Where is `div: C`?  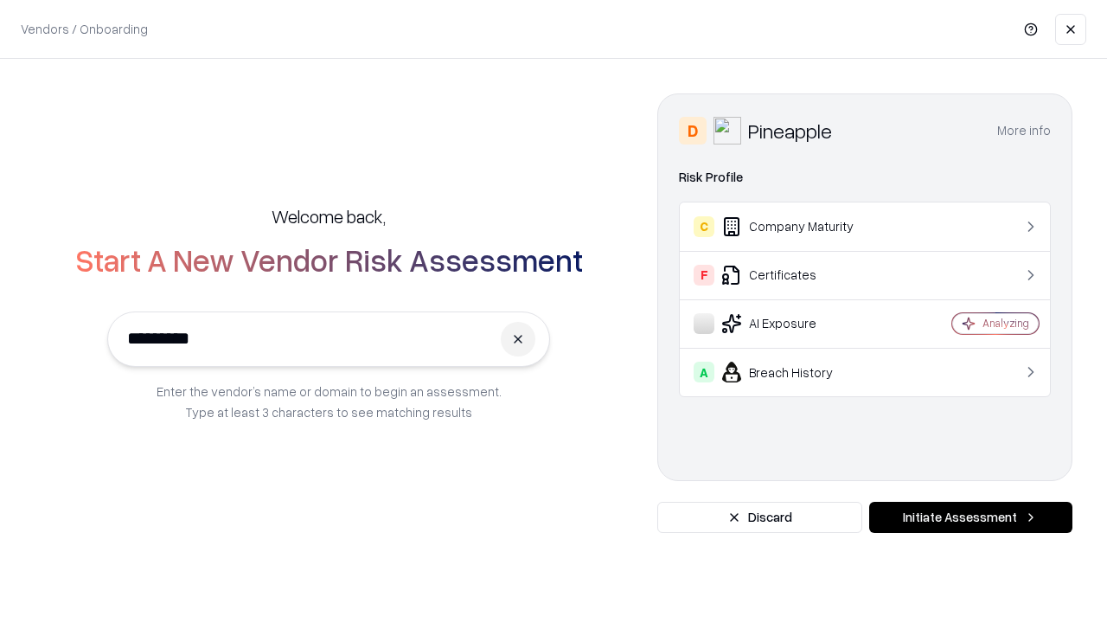
div: C is located at coordinates (704, 227).